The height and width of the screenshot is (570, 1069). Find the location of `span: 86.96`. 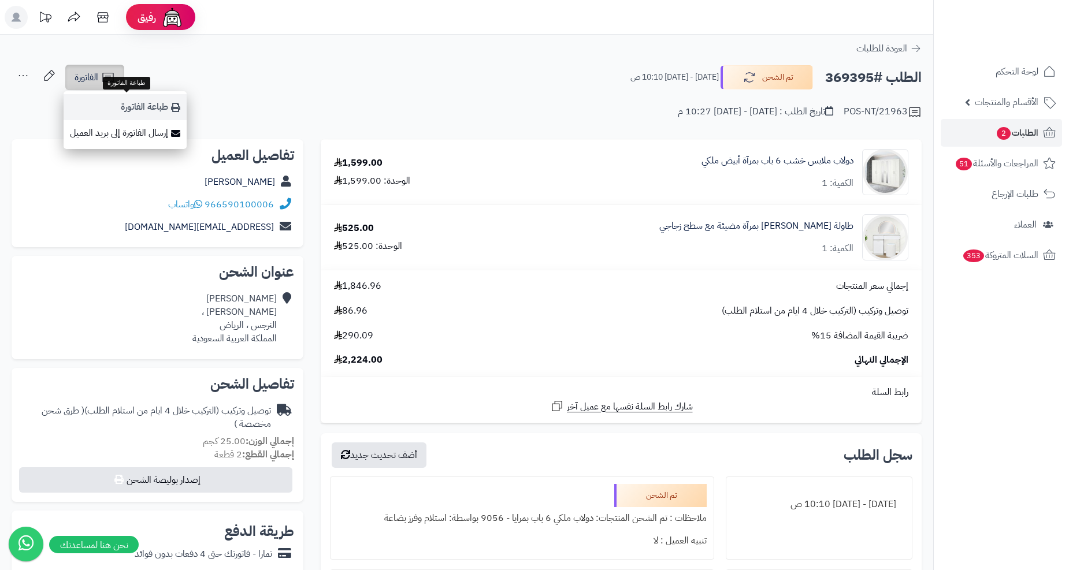

span: 86.96 is located at coordinates (351, 311).